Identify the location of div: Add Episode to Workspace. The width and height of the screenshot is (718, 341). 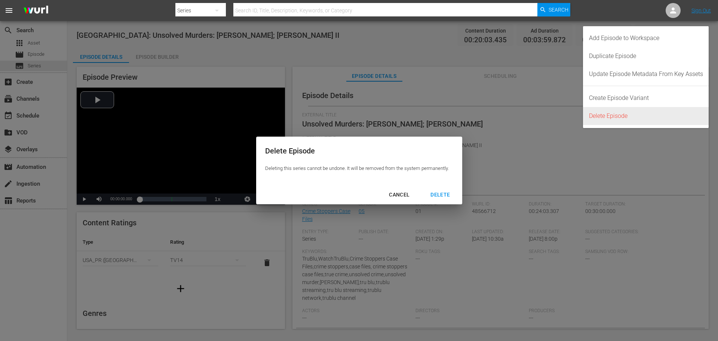
(646, 38).